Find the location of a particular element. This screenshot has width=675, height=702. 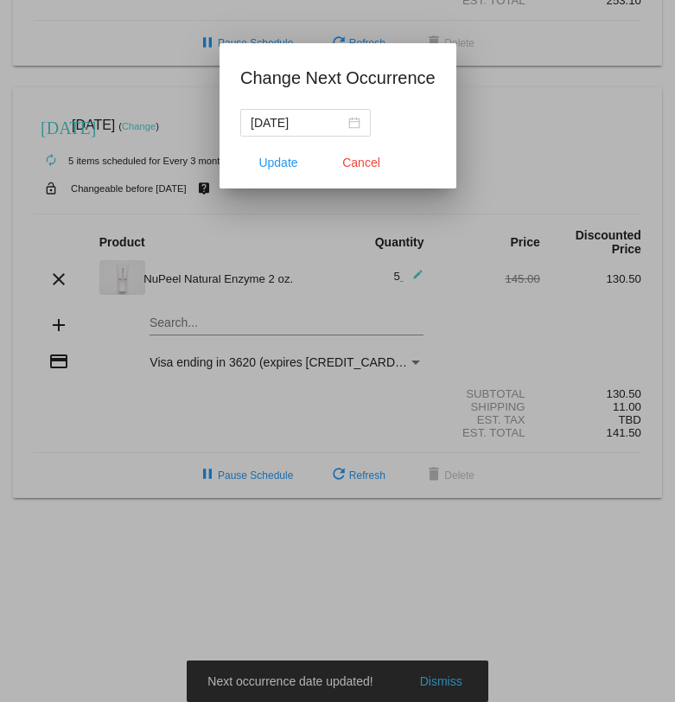

h1: Change Next Occurrence is located at coordinates (338, 78).